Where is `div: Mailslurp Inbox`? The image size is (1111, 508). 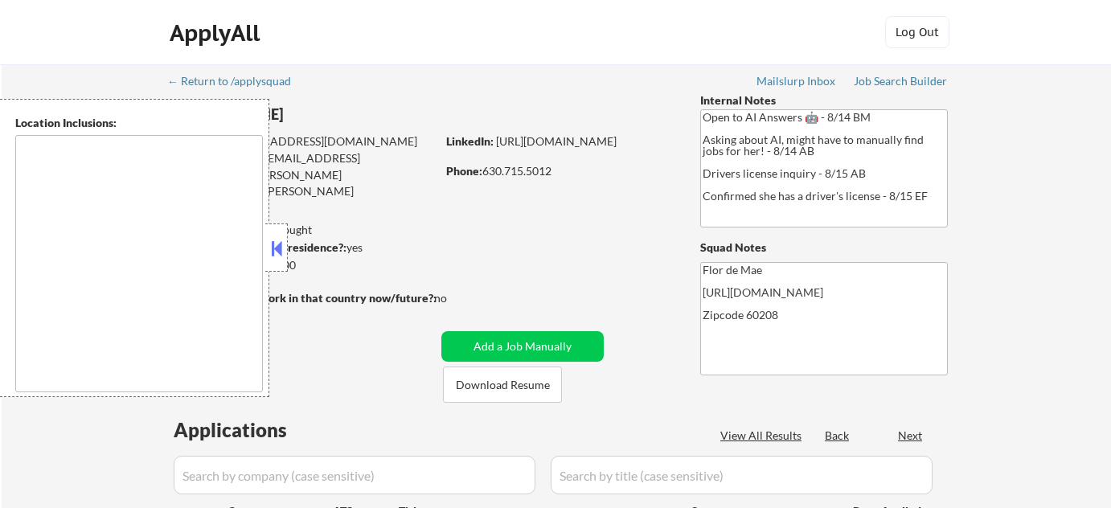 div: Mailslurp Inbox is located at coordinates (796, 81).